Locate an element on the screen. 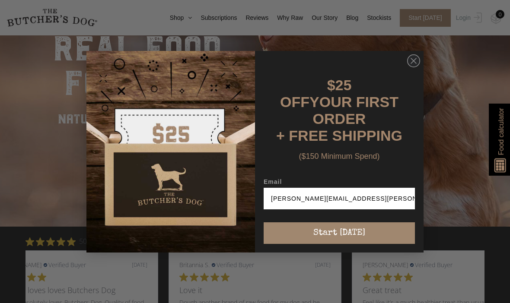  span: $25 OFF is located at coordinates (315, 93).